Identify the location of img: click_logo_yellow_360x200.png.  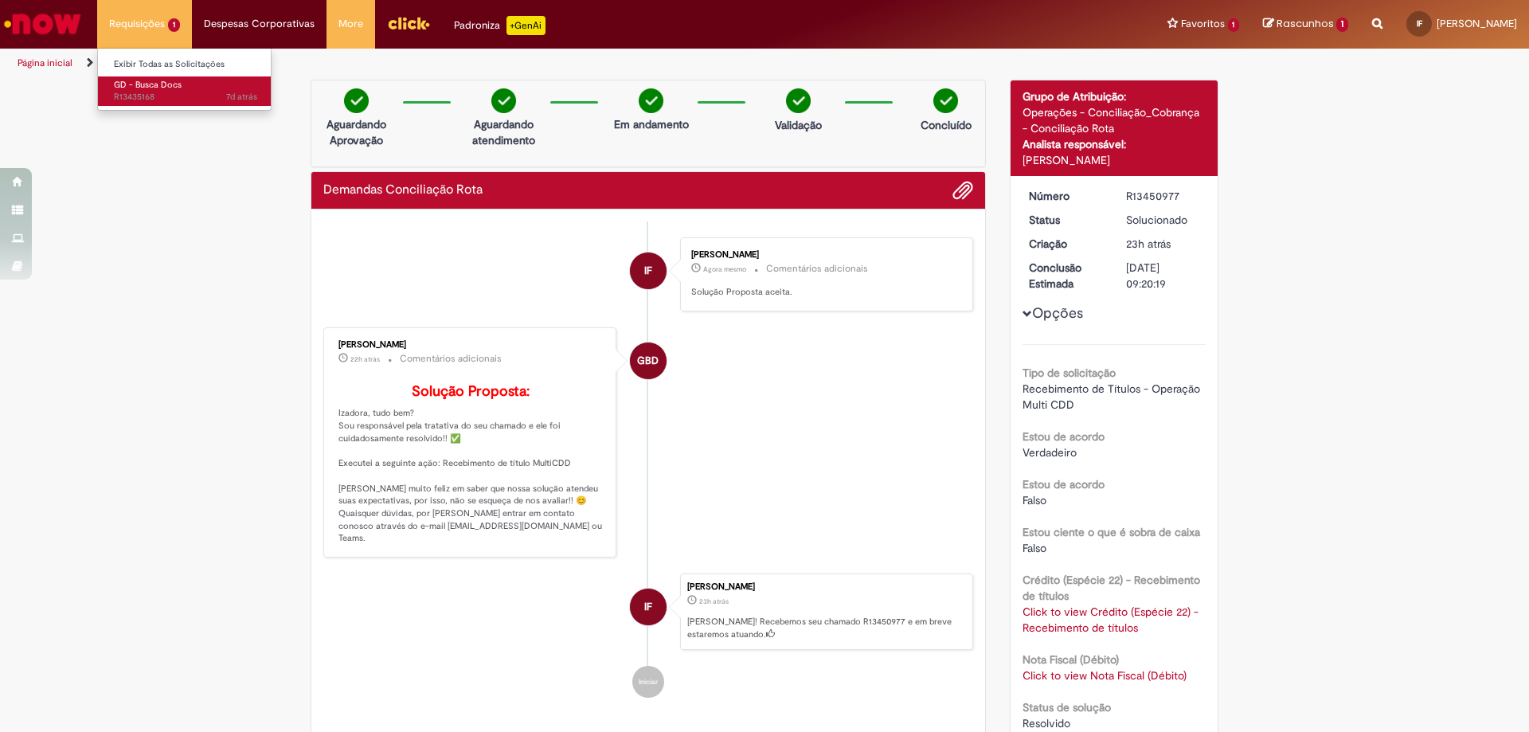
(409, 23).